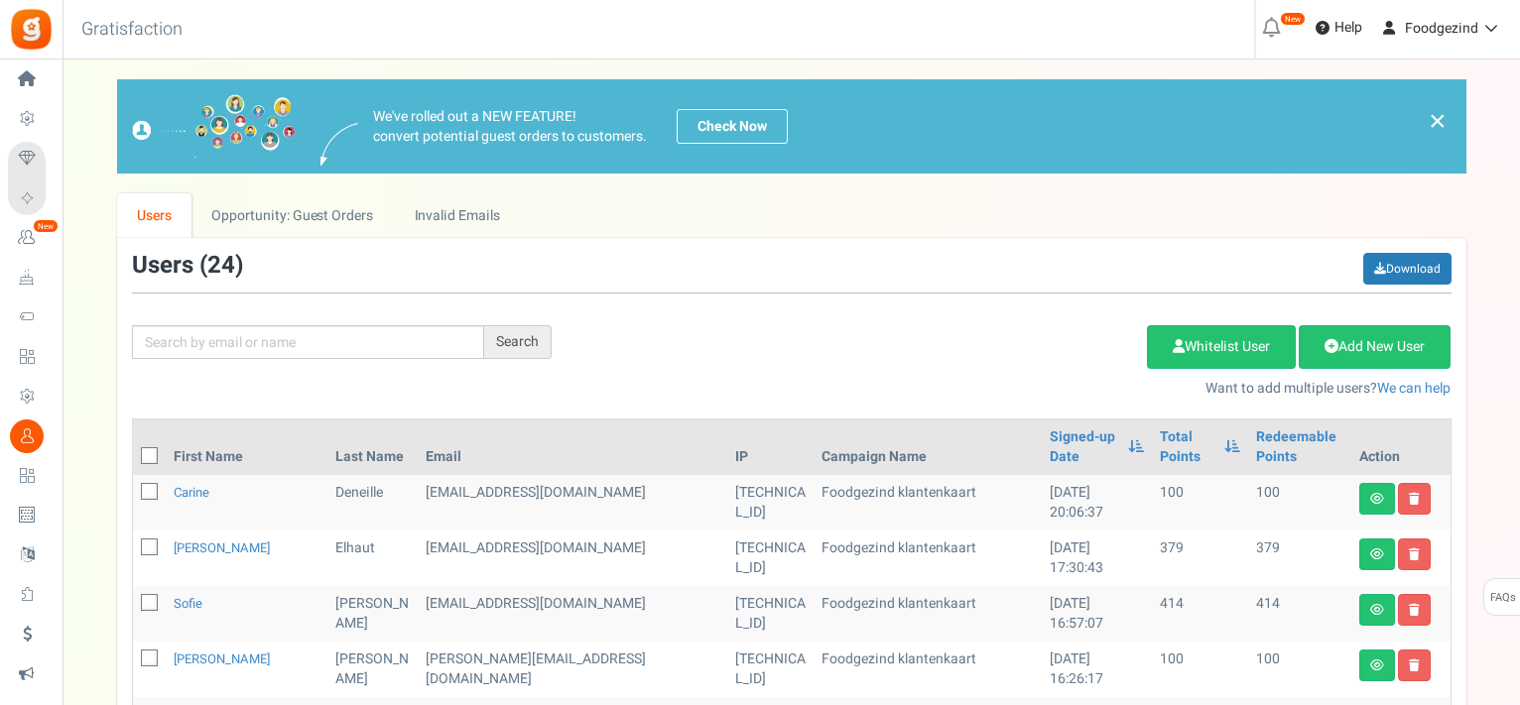  What do you see at coordinates (31, 29) in the screenshot?
I see `img: Gratisfaction` at bounding box center [31, 29].